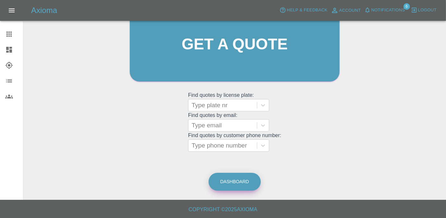  What do you see at coordinates (304, 10) in the screenshot?
I see `button: Help & Feedback` at bounding box center [304, 10].